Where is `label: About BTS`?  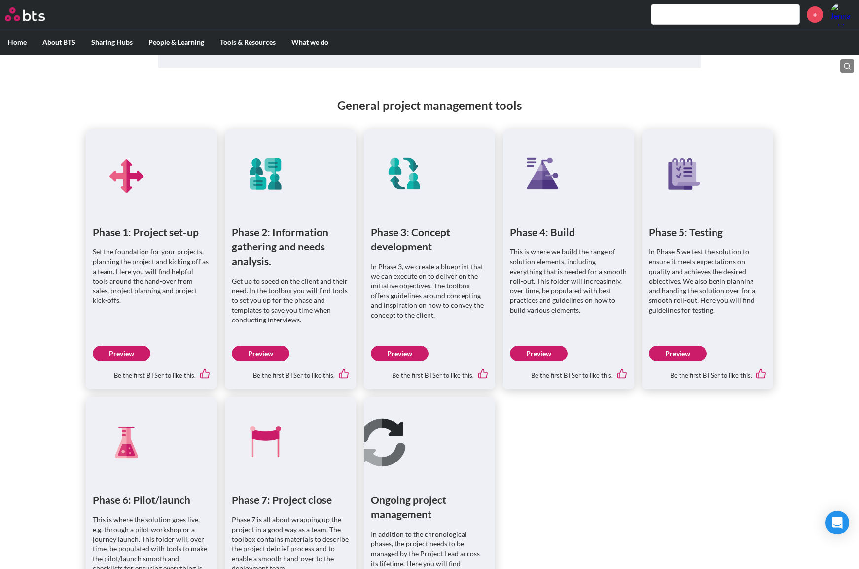
label: About BTS is located at coordinates (59, 42).